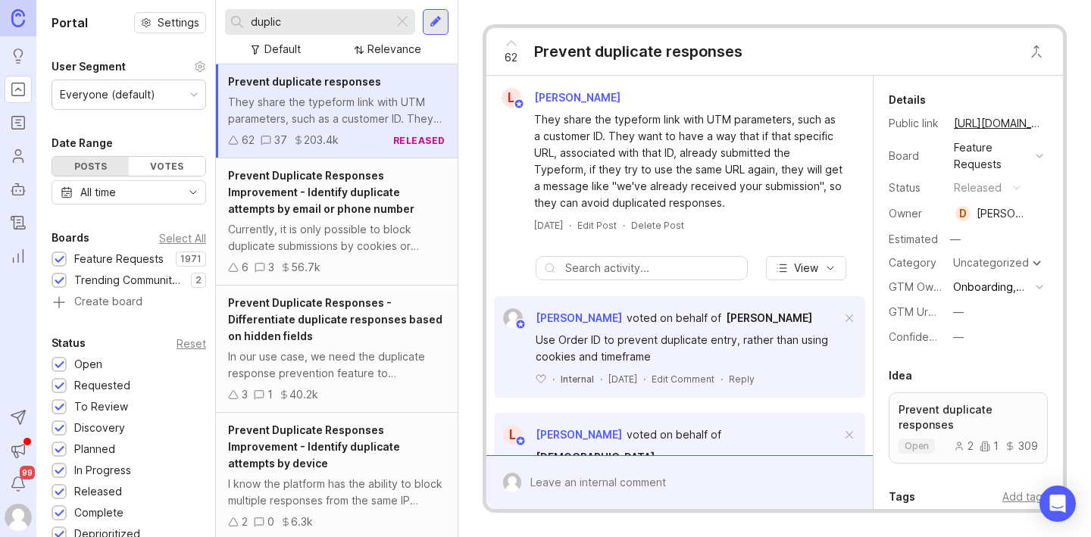 This screenshot has height=537, width=1091. What do you see at coordinates (638, 52) in the screenshot?
I see `div: Prevent duplicate responses` at bounding box center [638, 52].